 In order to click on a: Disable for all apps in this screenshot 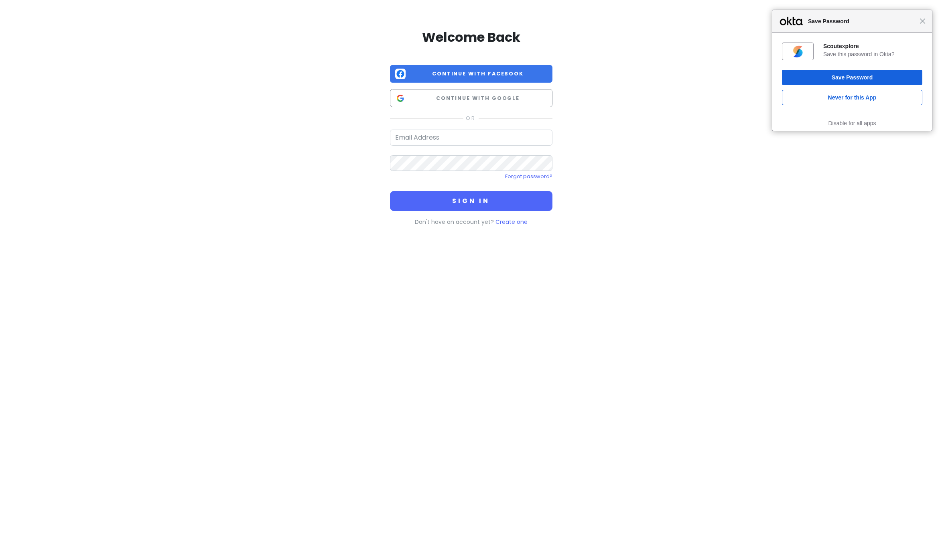, I will do `click(852, 123)`.